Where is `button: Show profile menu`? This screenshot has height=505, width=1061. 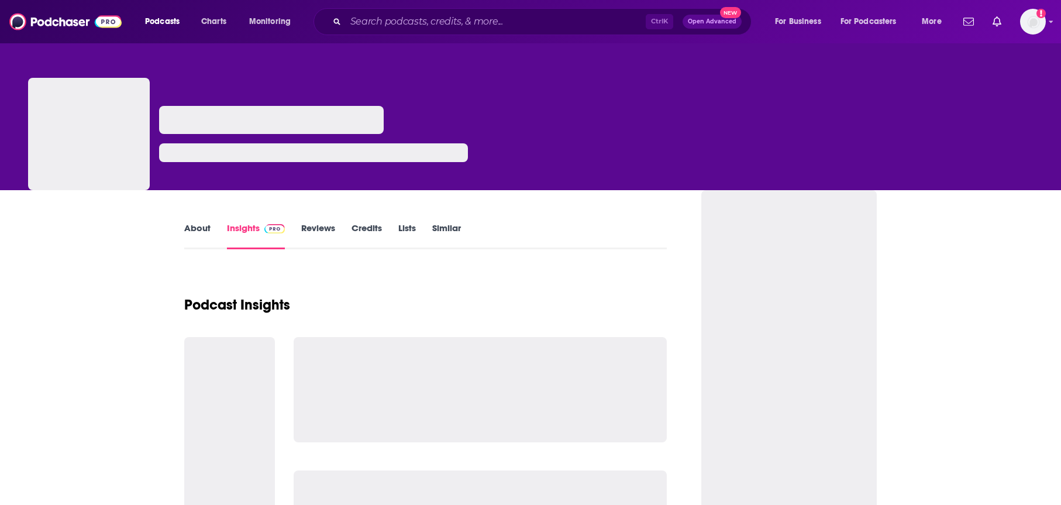
button: Show profile menu is located at coordinates (1033, 22).